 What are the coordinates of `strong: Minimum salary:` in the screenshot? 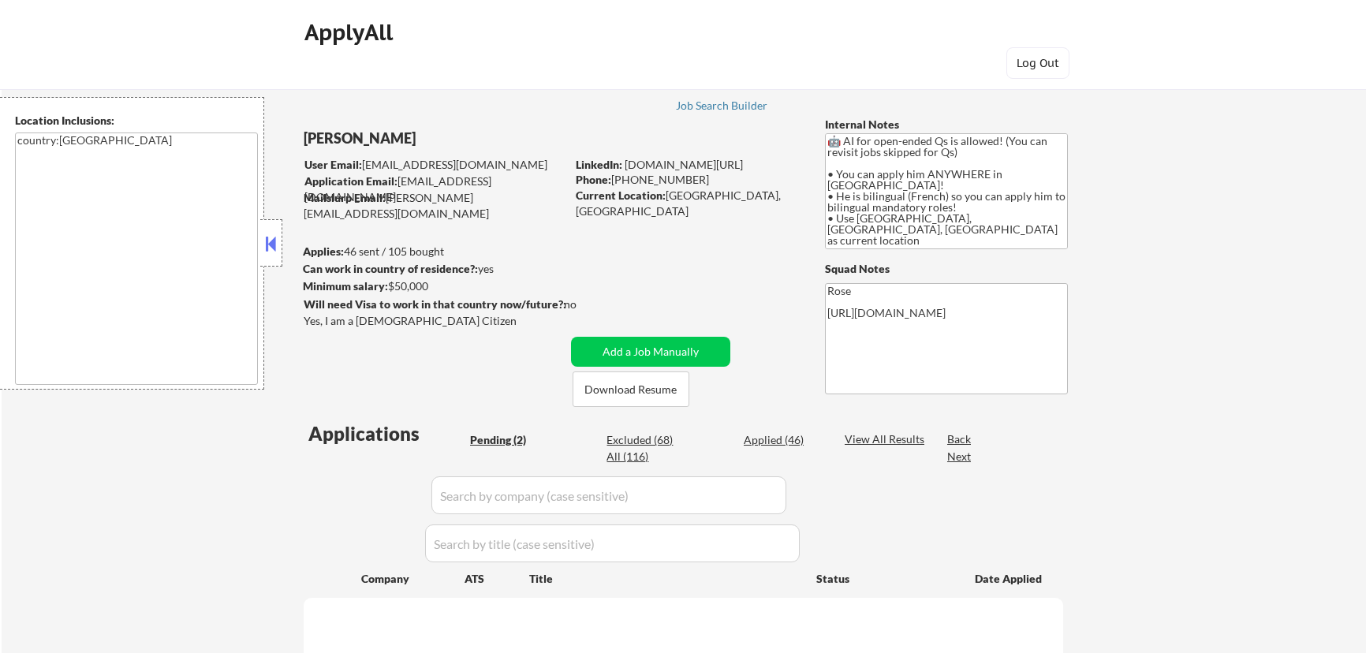 It's located at (345, 285).